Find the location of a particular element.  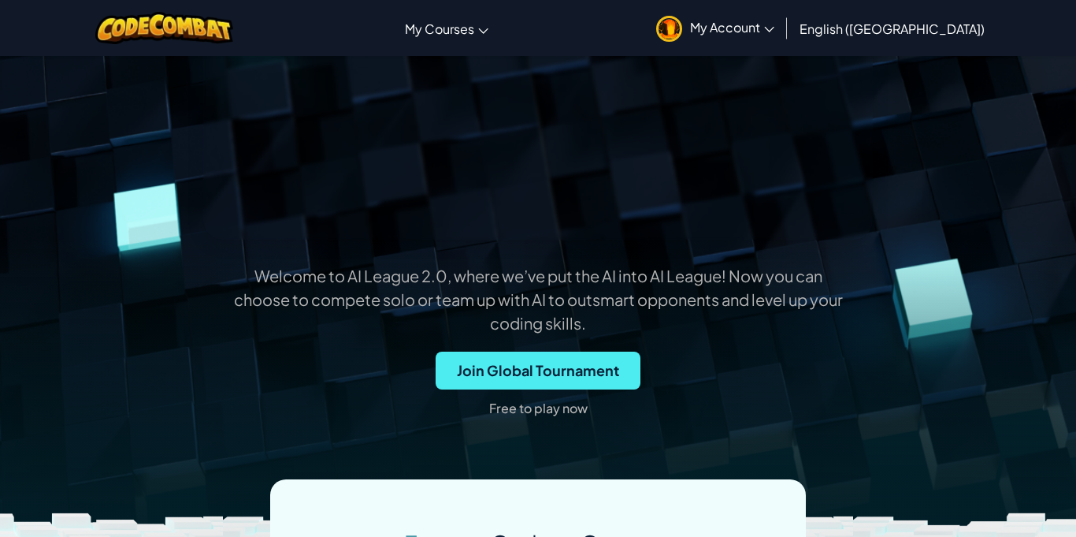

button: Join Global Tournament is located at coordinates (538, 370).